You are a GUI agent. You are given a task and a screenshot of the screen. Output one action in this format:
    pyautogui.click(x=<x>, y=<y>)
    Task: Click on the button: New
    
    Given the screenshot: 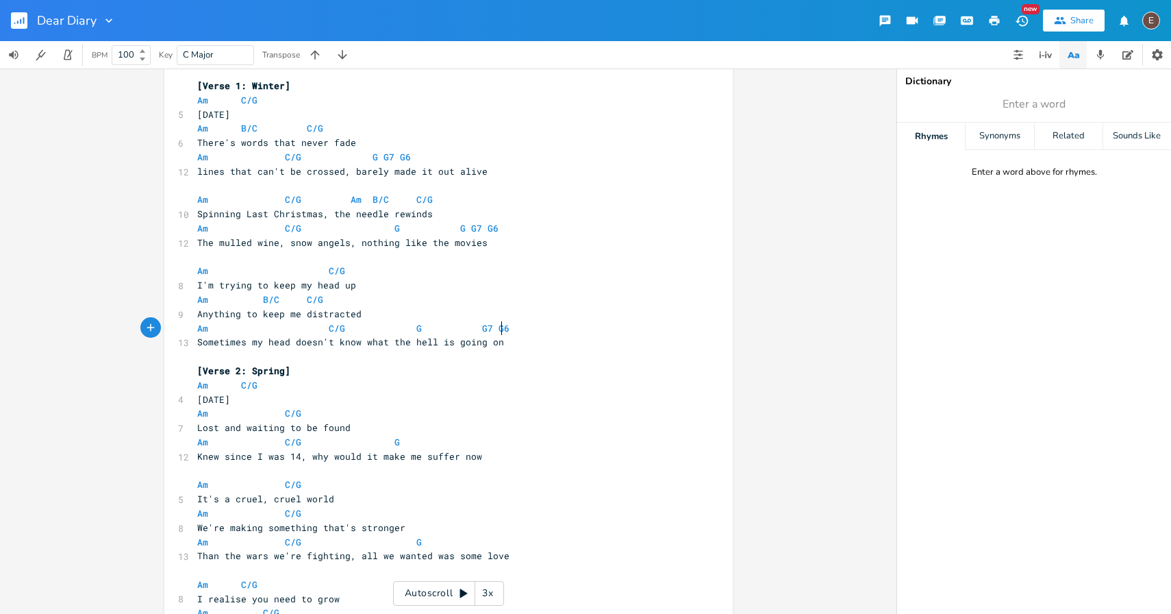 What is the action you would take?
    pyautogui.click(x=1022, y=21)
    